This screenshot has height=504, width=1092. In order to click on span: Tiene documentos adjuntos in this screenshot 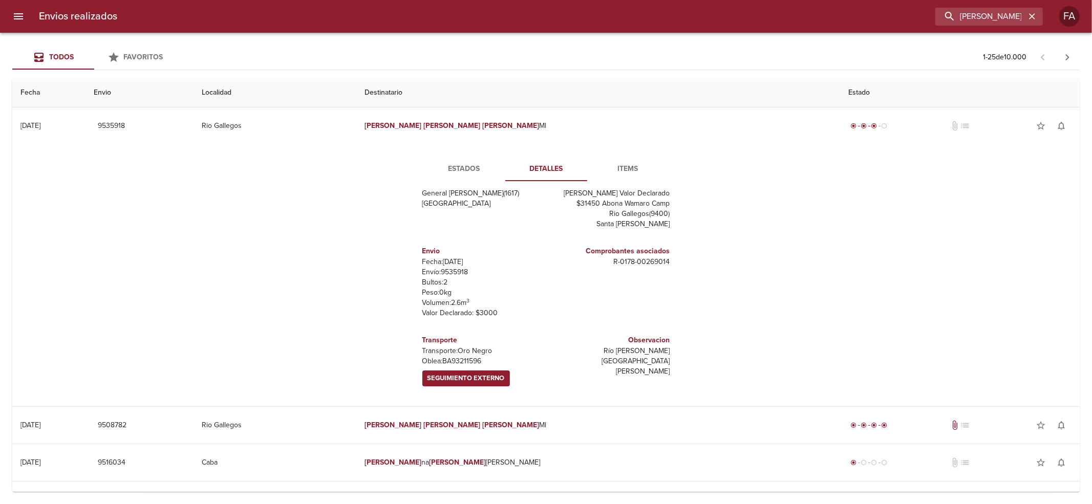, I will do `click(955, 426)`.